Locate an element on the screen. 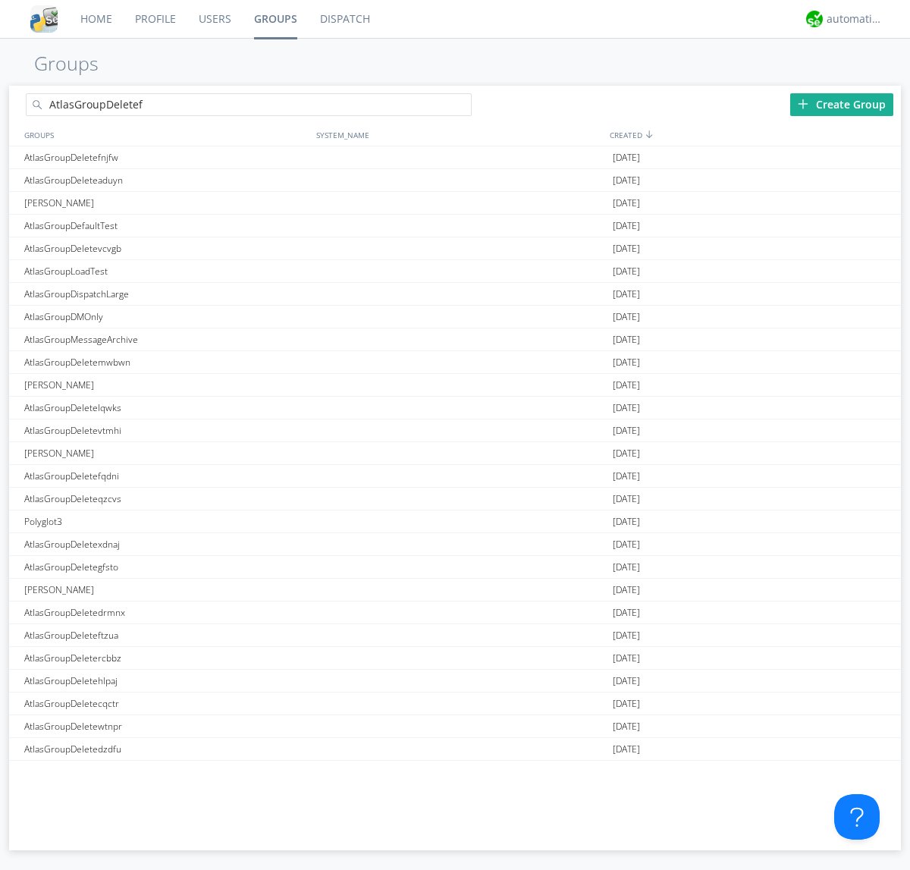 This screenshot has width=910, height=870. div: AtlasGroupDMOnly is located at coordinates (166, 316).